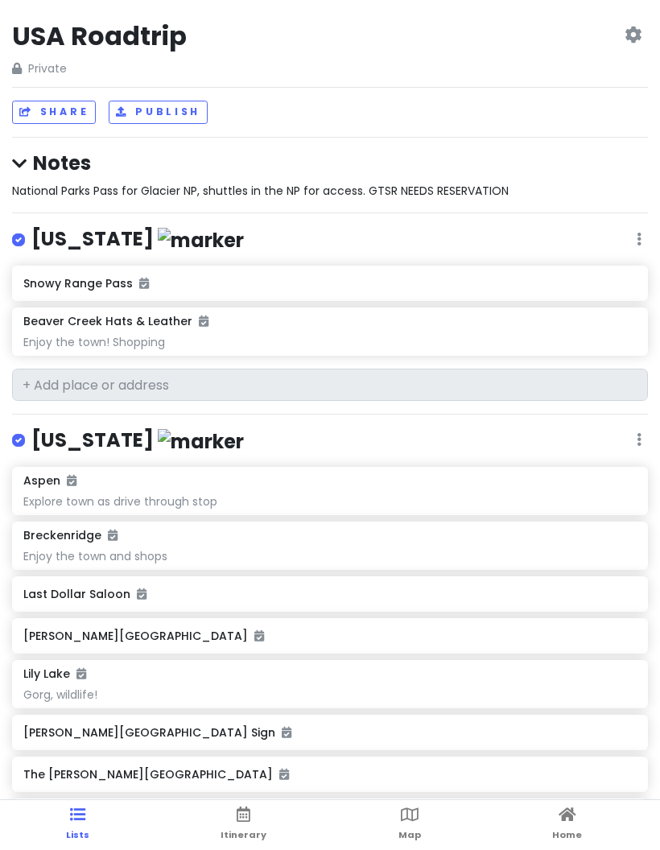  What do you see at coordinates (158, 112) in the screenshot?
I see `button: Publish` at bounding box center [158, 112].